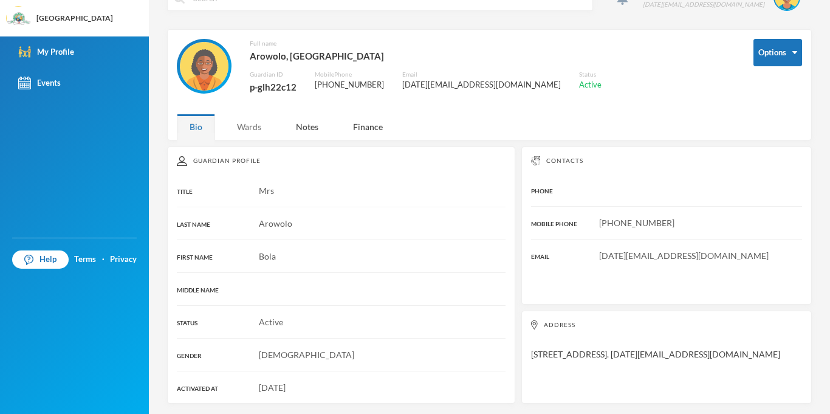 The height and width of the screenshot is (414, 830). I want to click on div: p-glh22c12, so click(273, 87).